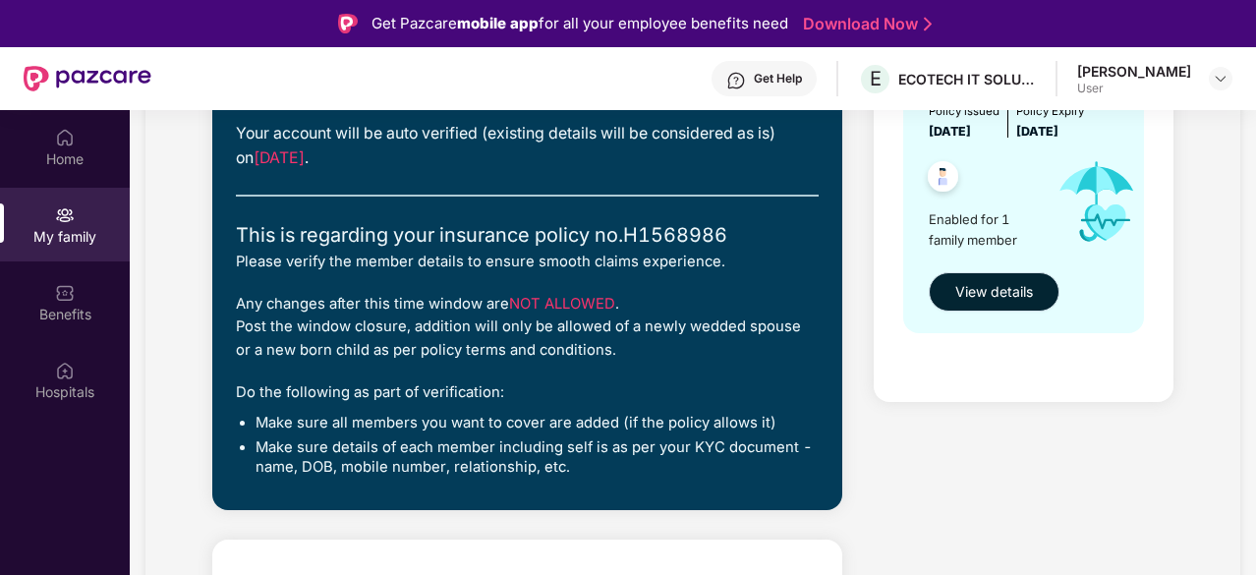 This screenshot has width=1256, height=575. I want to click on span: Enabled for 1 family member, so click(985, 229).